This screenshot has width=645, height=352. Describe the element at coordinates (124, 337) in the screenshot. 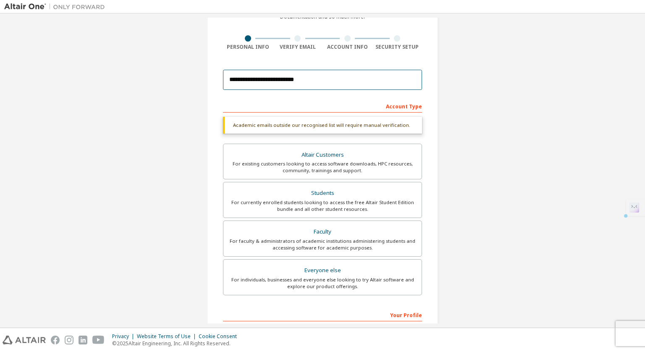

I see `div: Privacy` at that location.